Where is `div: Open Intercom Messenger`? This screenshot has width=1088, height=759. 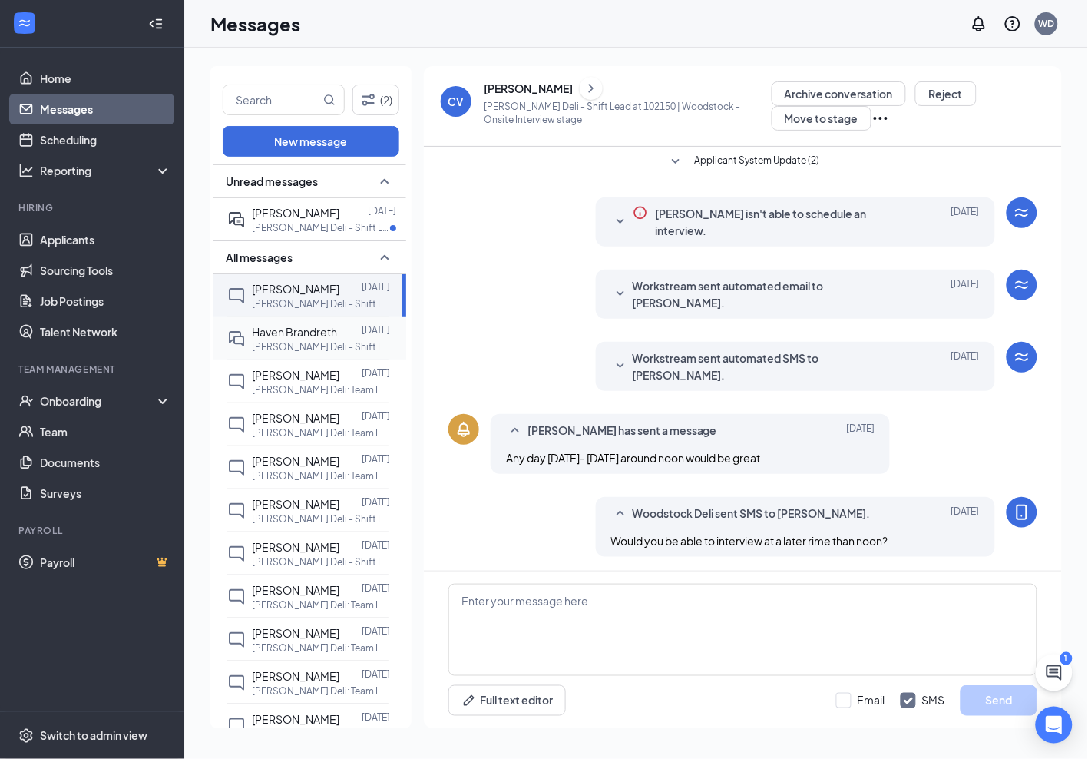
div: Open Intercom Messenger is located at coordinates (1054, 725).